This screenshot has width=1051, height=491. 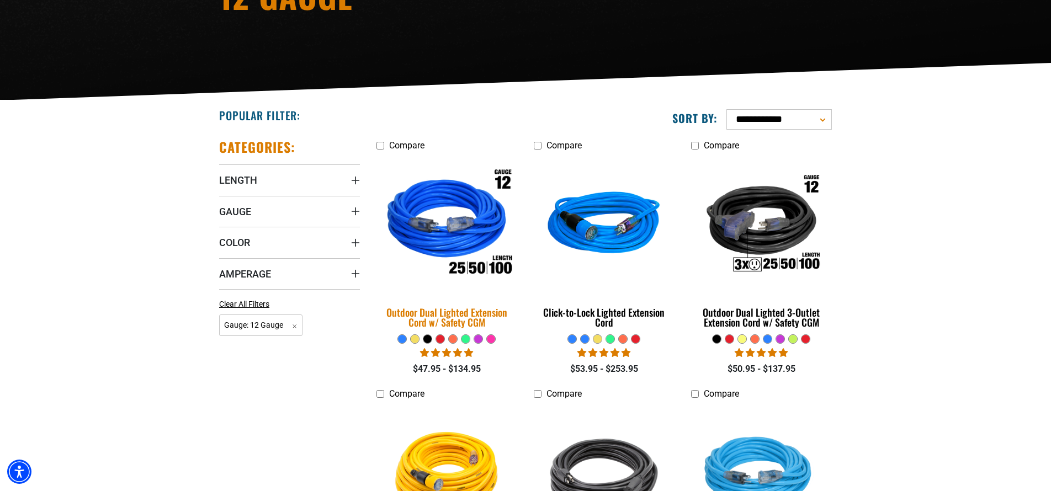 I want to click on h2: Categories:, so click(x=257, y=147).